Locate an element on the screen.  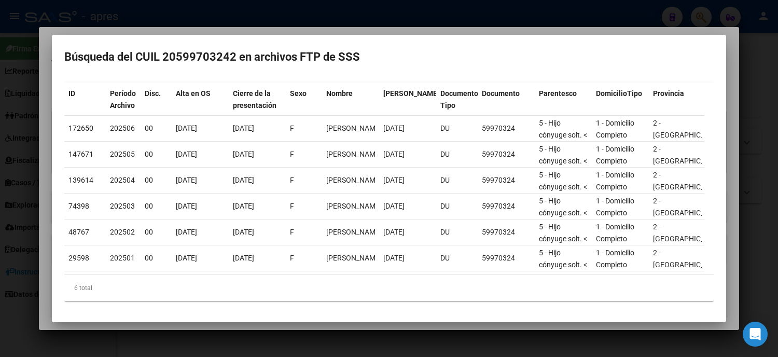
span: Sexo is located at coordinates (298, 93).